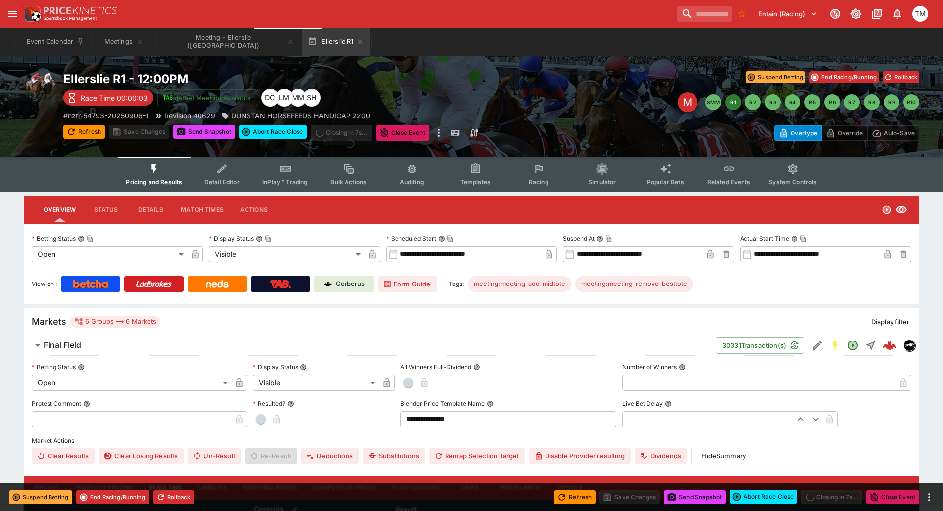 This screenshot has height=511, width=943. Describe the element at coordinates (742, 14) in the screenshot. I see `button: No Bookmarks` at that location.